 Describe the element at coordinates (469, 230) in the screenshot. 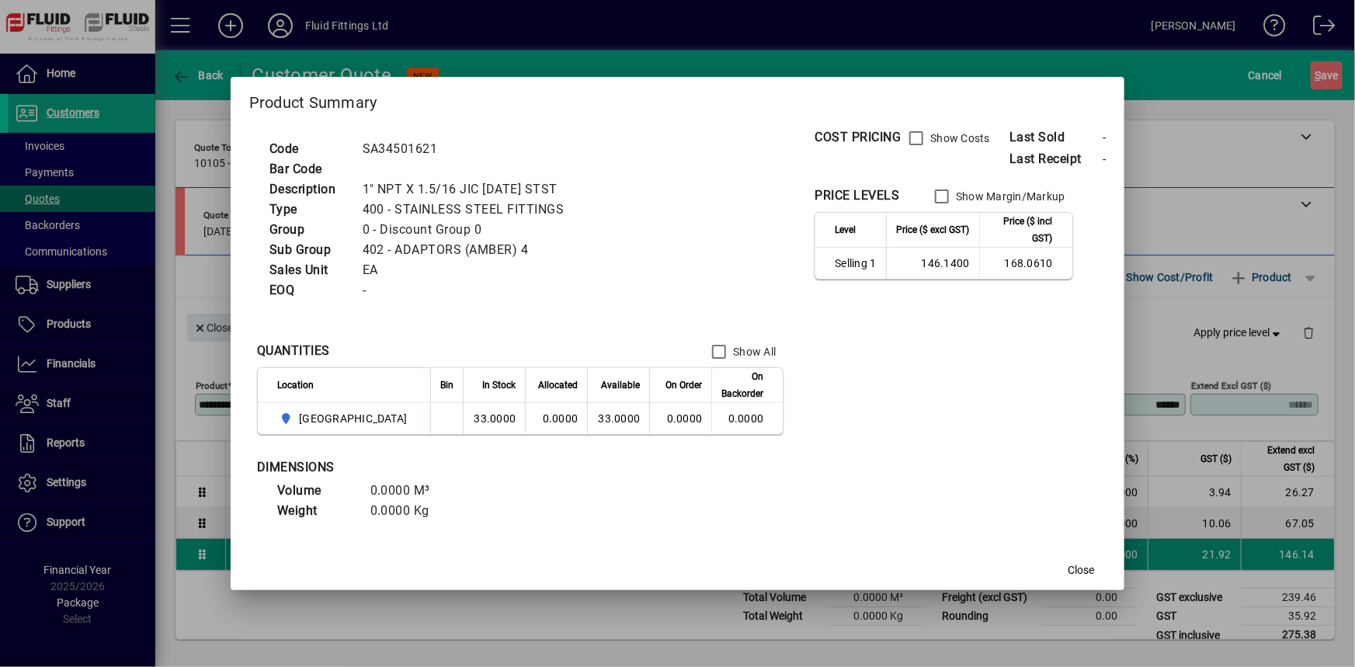

I see `td: 0 - Discount Group 0` at that location.